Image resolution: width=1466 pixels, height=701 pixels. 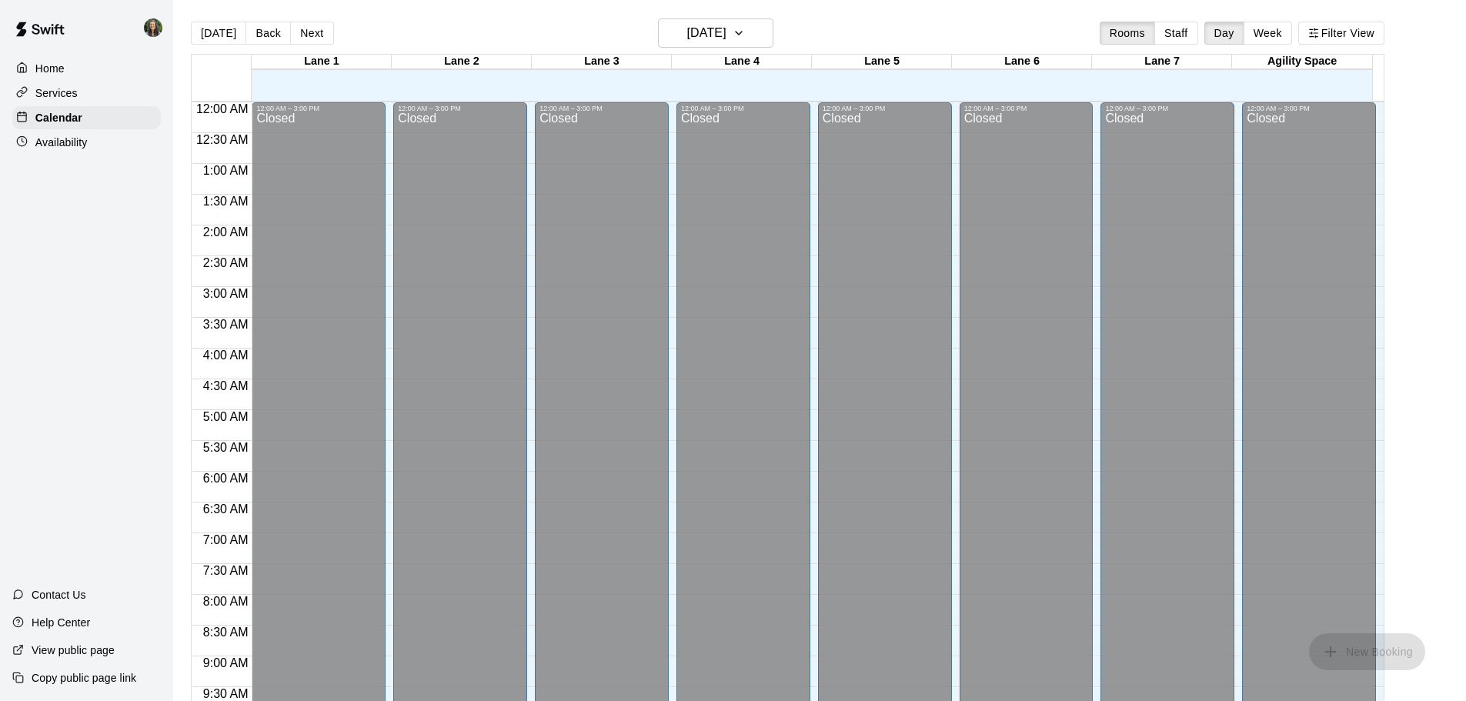 What do you see at coordinates (86, 68) in the screenshot?
I see `a: Home` at bounding box center [86, 68].